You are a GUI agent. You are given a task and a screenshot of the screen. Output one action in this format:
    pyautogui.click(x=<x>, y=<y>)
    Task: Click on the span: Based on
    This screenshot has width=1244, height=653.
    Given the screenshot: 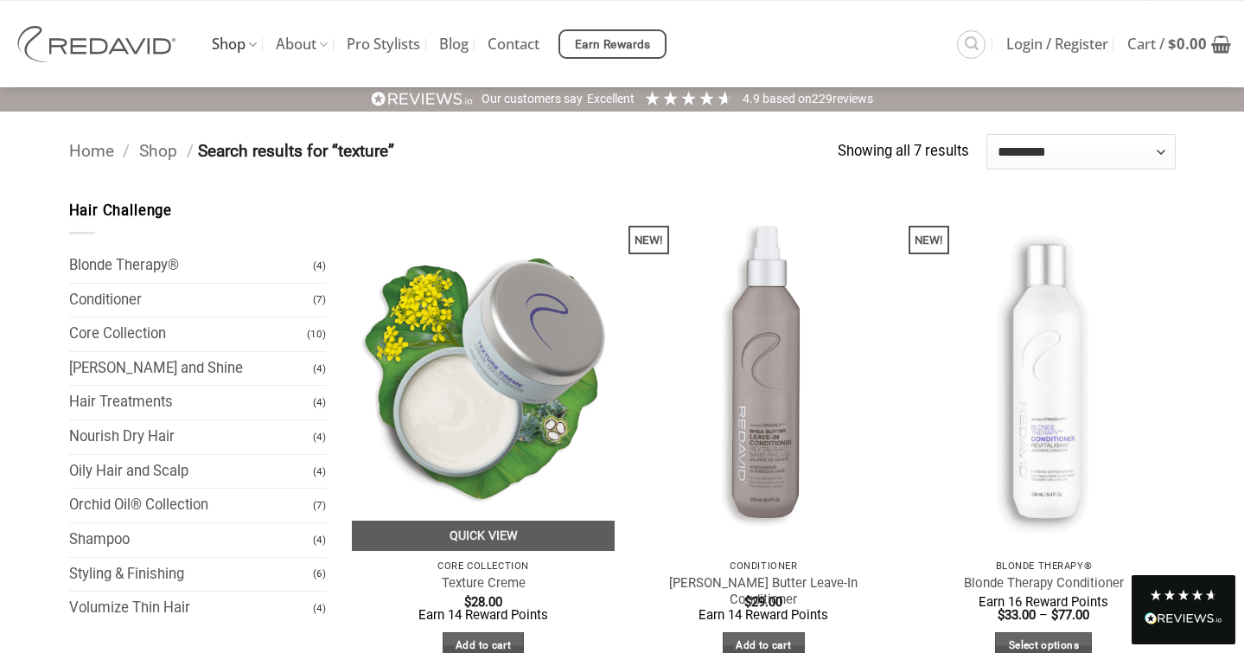 What is the action you would take?
    pyautogui.click(x=787, y=99)
    